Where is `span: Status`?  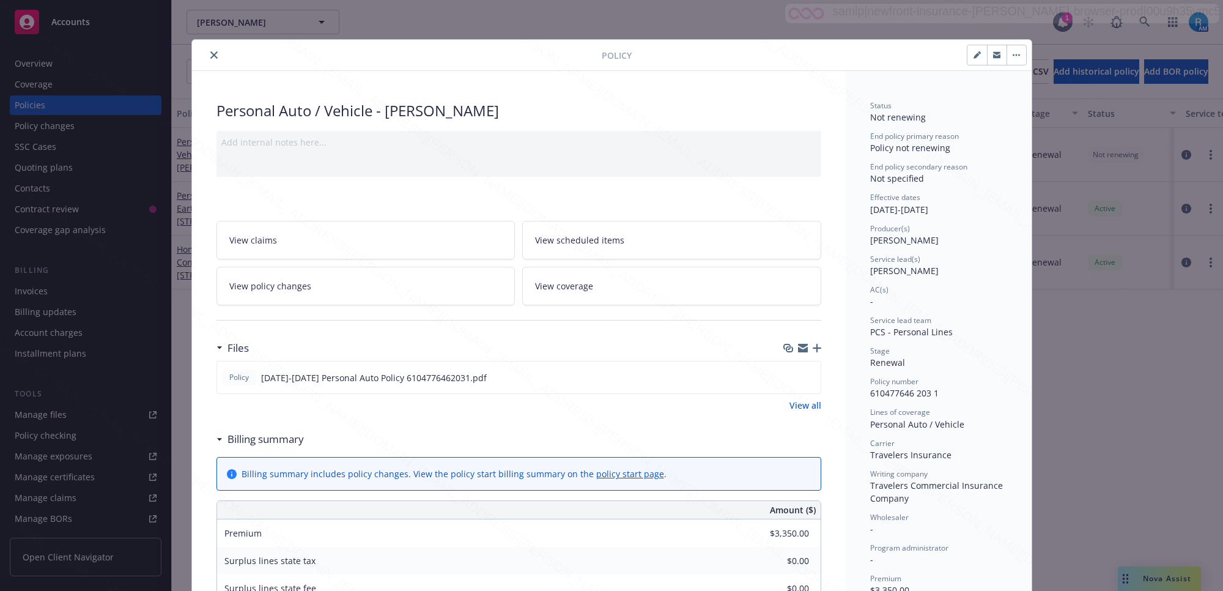
span: Status is located at coordinates (881, 105).